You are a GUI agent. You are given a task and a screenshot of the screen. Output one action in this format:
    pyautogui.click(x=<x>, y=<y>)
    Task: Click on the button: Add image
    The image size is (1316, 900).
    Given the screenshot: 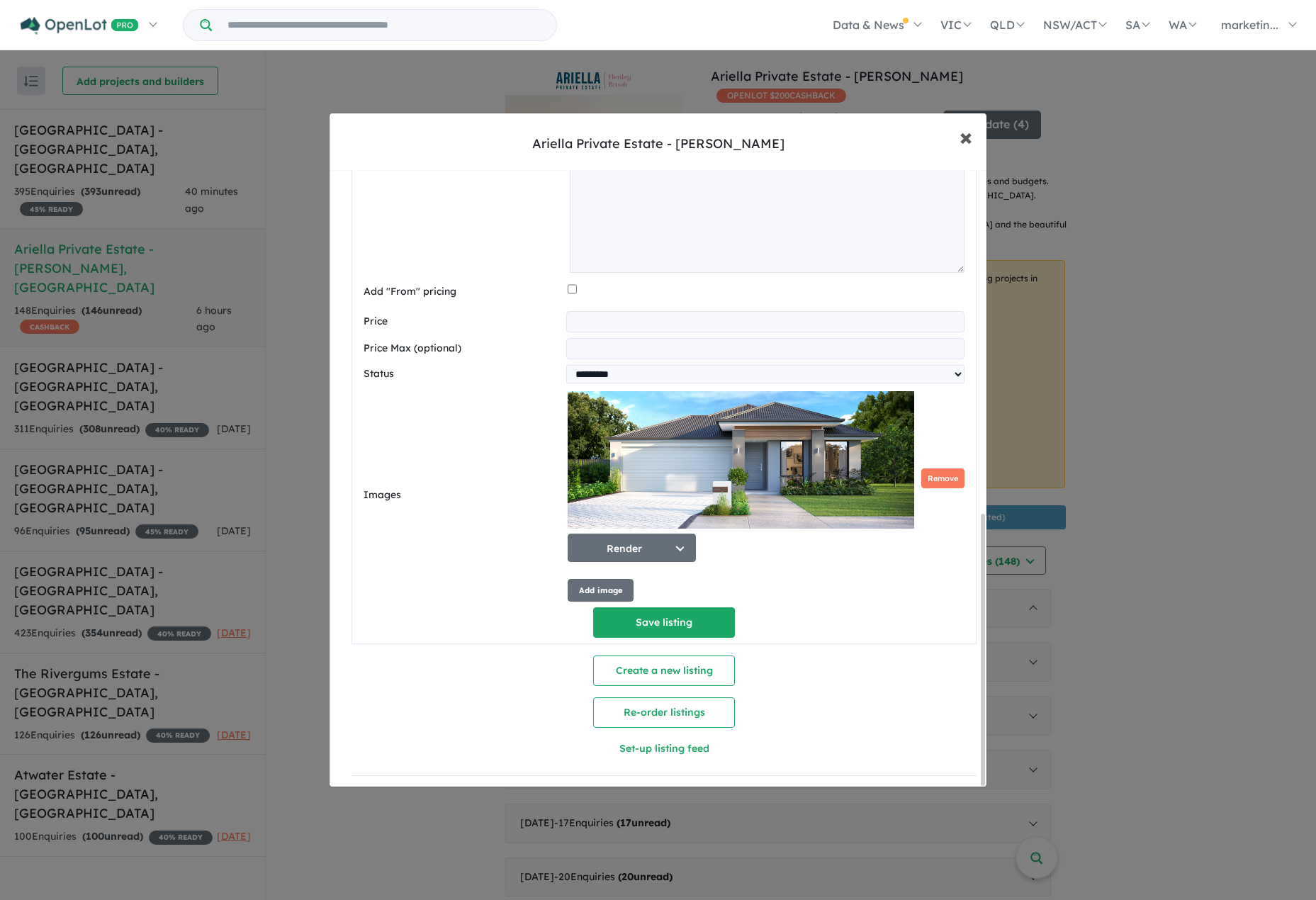 What is the action you would take?
    pyautogui.click(x=600, y=591)
    